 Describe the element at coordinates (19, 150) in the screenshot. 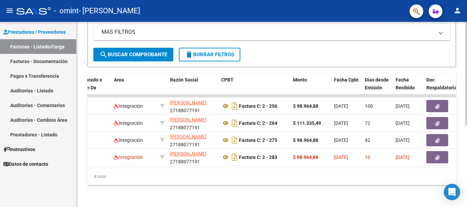

I see `span: Instructivos` at that location.